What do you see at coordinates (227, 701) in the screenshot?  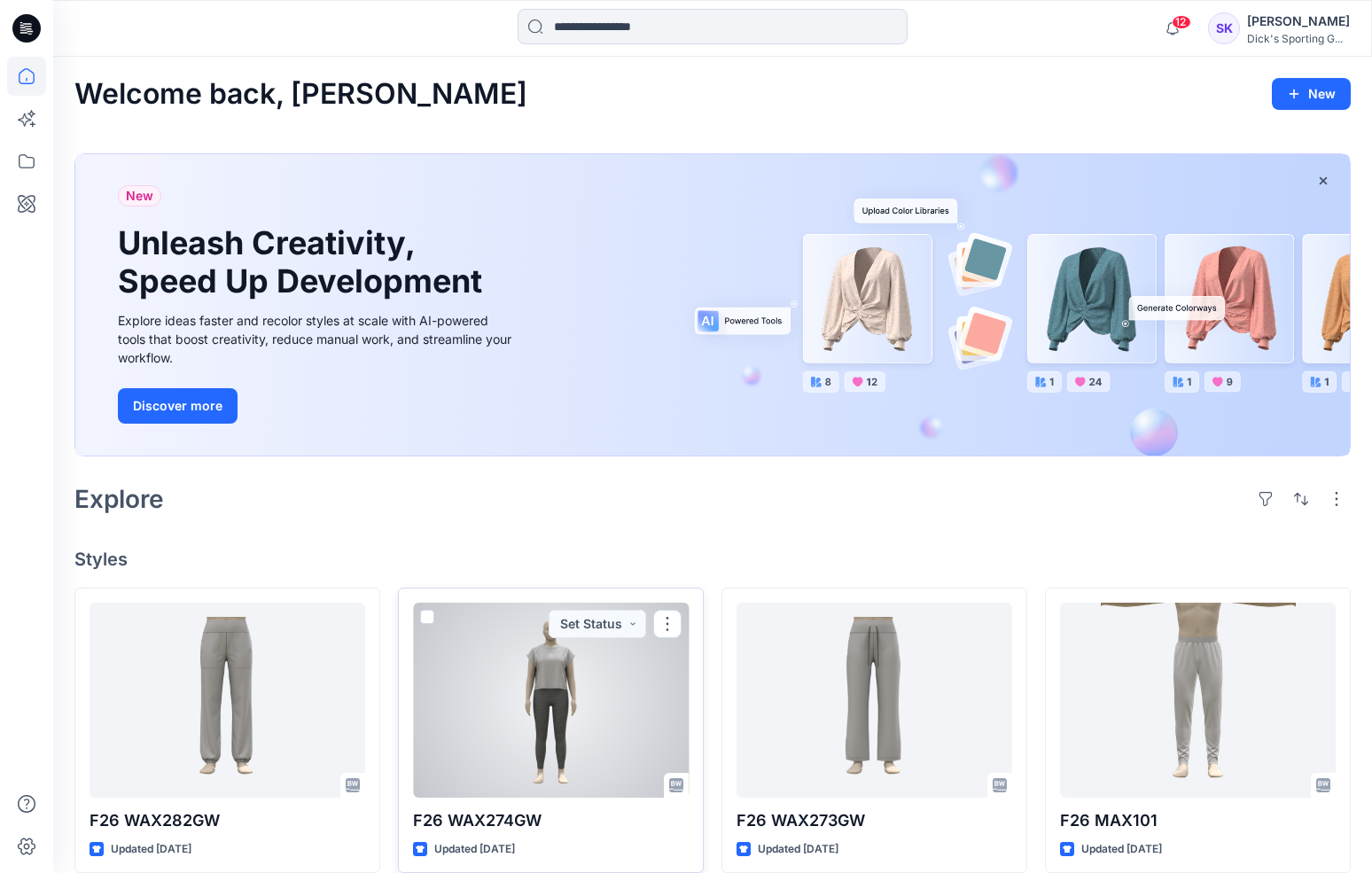 I see `a: F26 WAX282GW` at bounding box center [227, 701].